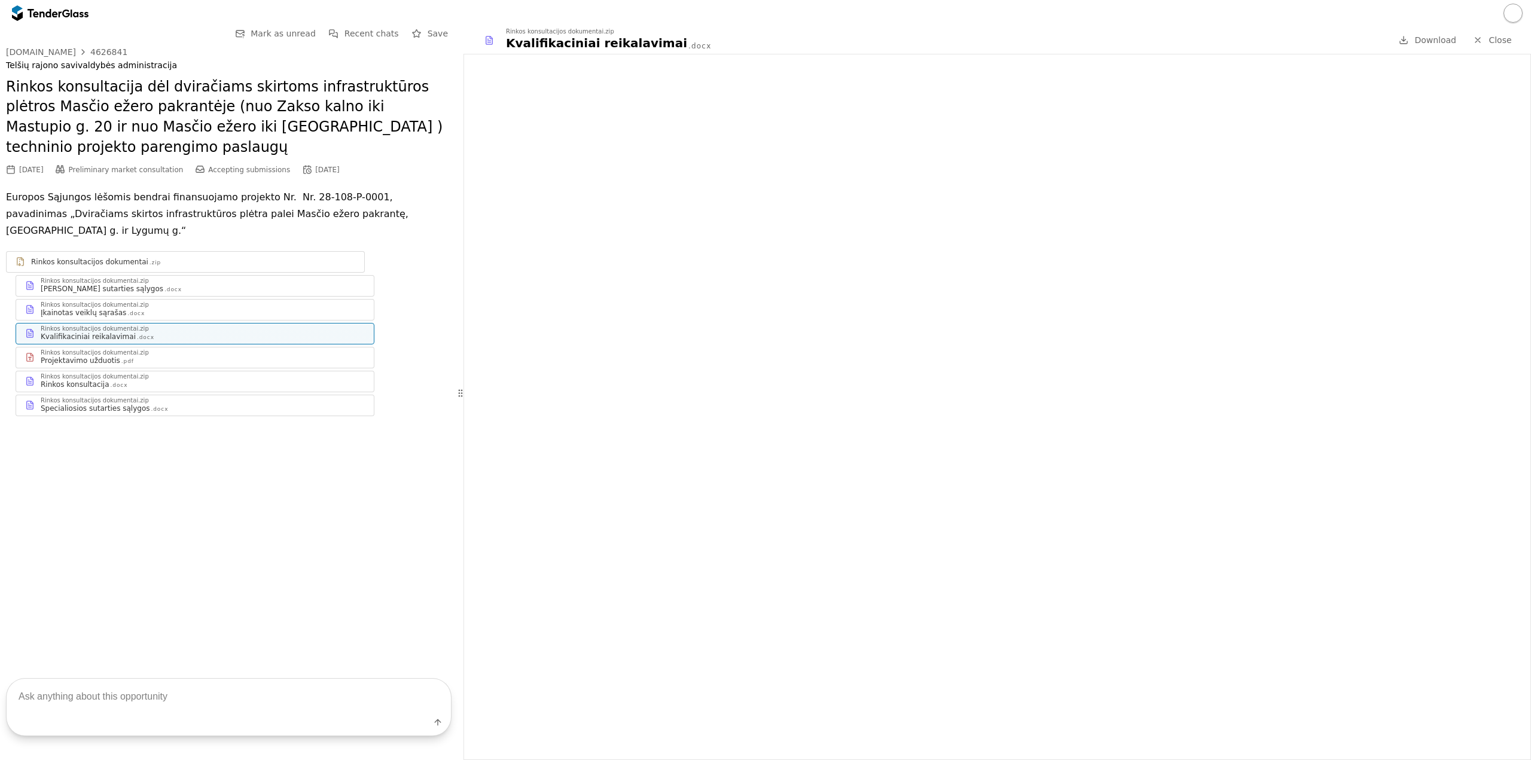 Image resolution: width=1531 pixels, height=760 pixels. I want to click on div: Projektavimo užduotis, so click(80, 361).